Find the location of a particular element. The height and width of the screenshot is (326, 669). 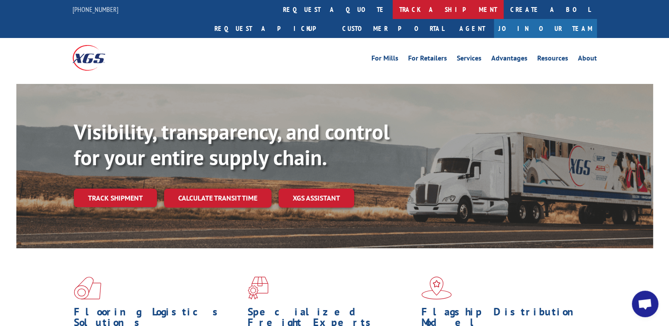

img: xgs-icon-flagship-distribution-model-red is located at coordinates (437, 288).